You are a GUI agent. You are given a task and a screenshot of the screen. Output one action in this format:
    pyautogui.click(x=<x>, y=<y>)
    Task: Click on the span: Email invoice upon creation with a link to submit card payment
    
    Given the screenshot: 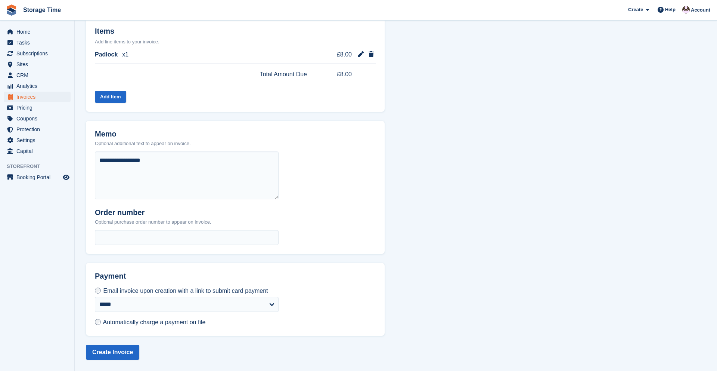 What is the action you would take?
    pyautogui.click(x=185, y=290)
    